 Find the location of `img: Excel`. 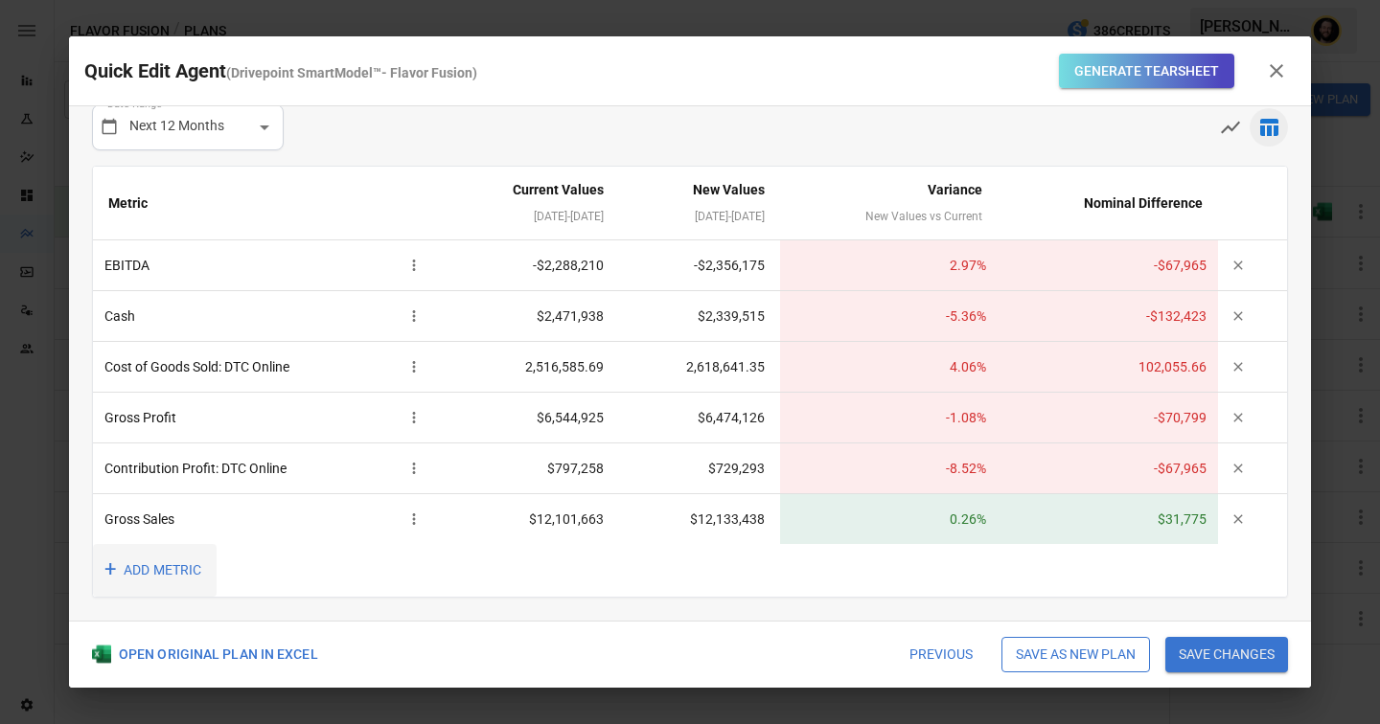

img: Excel is located at coordinates (102, 654).